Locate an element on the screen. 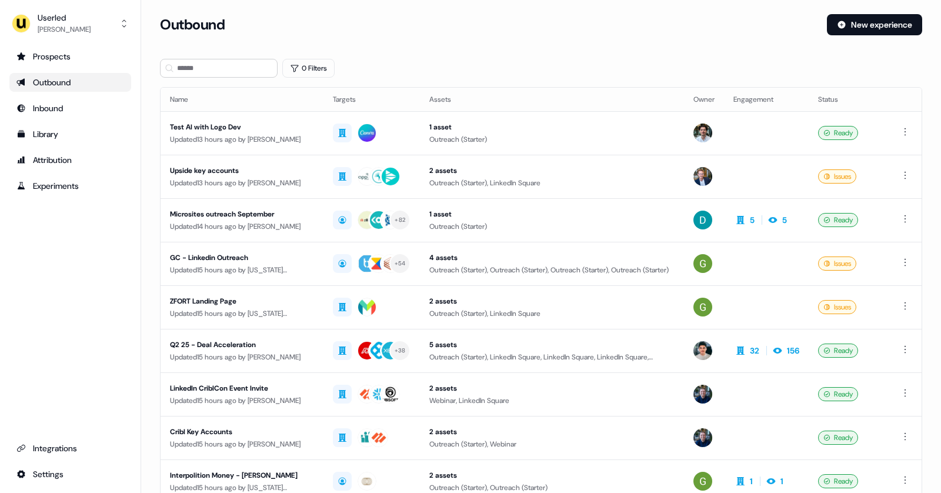 The height and width of the screenshot is (493, 941). div: + 38 is located at coordinates (400, 350).